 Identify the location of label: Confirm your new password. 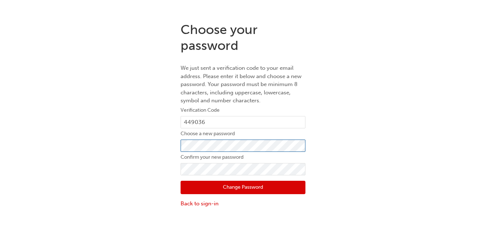
(243, 158).